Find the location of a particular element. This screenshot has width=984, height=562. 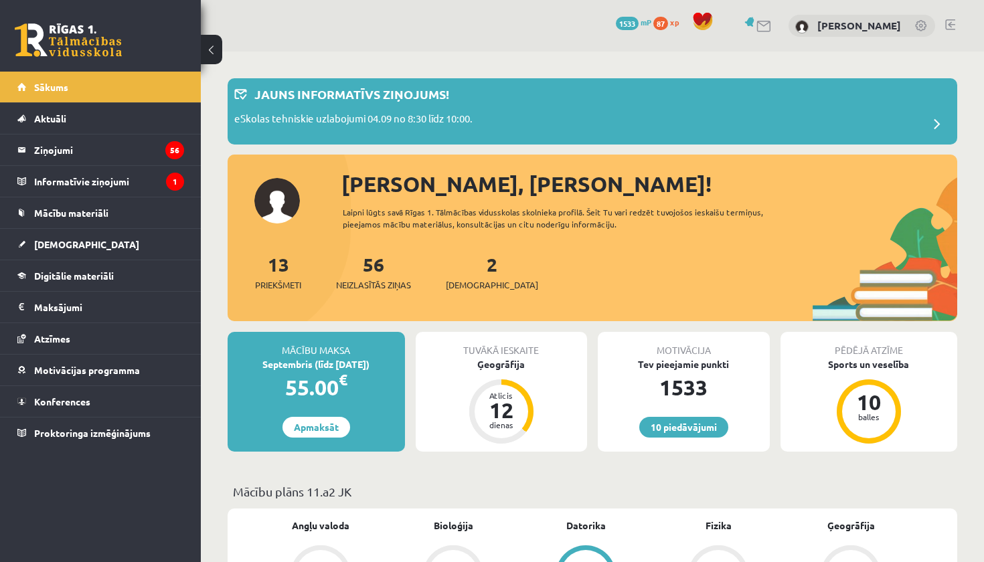

p: Jauns informatīvs ziņojums! is located at coordinates (351, 94).